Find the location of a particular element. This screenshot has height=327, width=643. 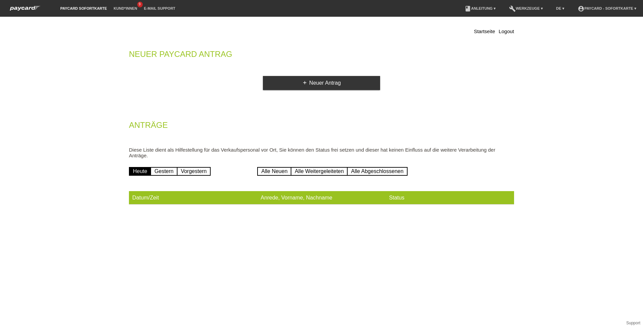

a: buildWerkzeuge ▾ is located at coordinates (526, 8).